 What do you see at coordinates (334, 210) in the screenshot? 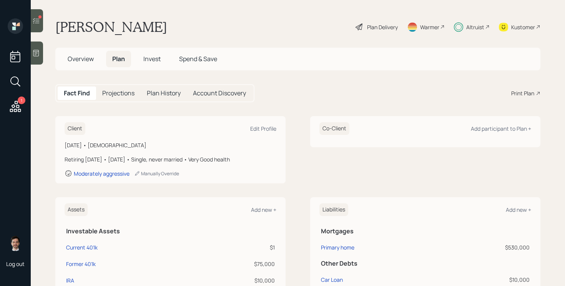
I see `h6: Liabilities` at bounding box center [334, 210].